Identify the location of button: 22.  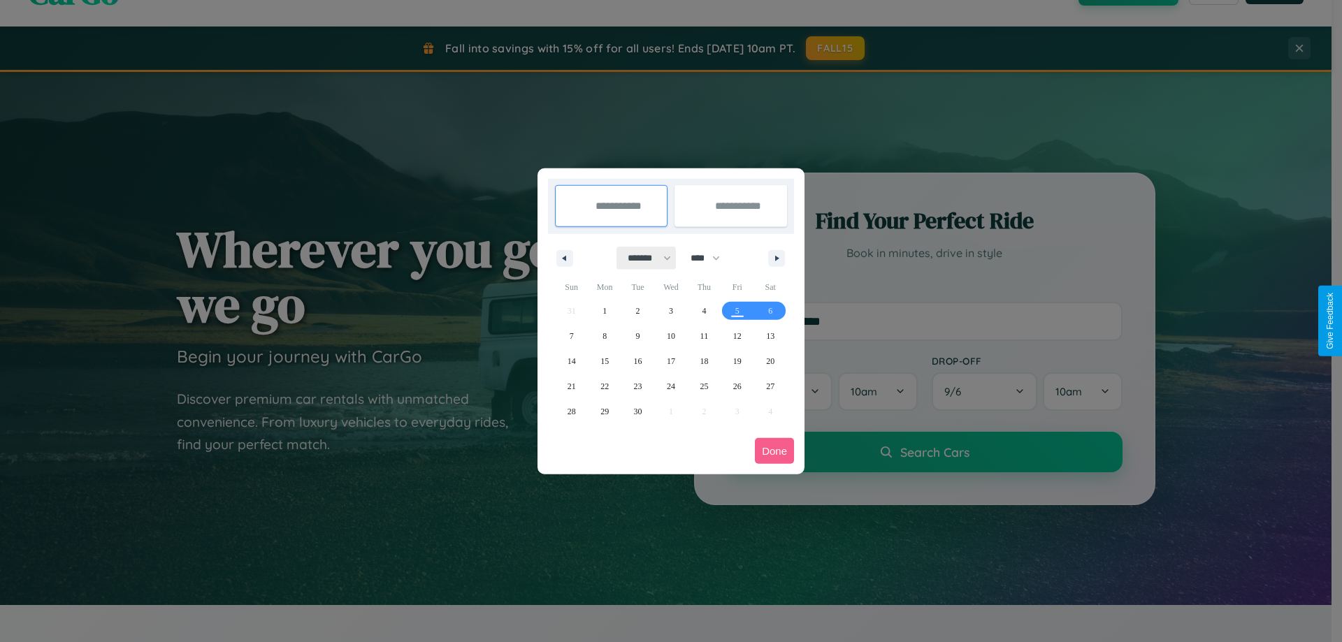
(604, 386).